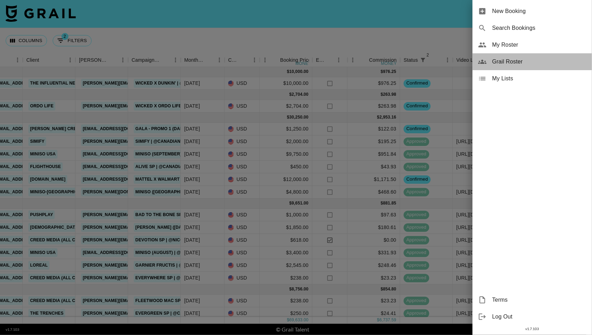 Image resolution: width=592 pixels, height=335 pixels. Describe the element at coordinates (532, 79) in the screenshot. I see `div: My Lists` at that location.